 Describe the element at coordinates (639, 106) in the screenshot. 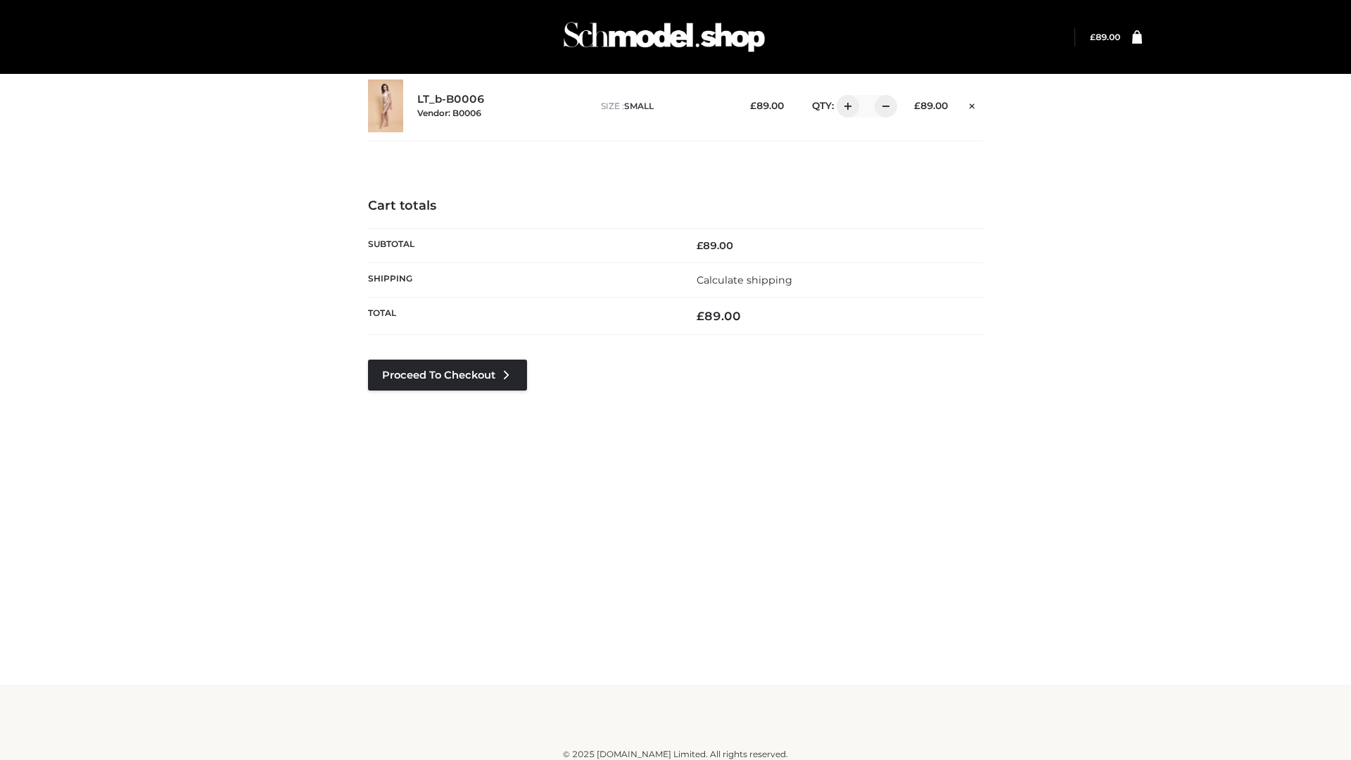

I see `span: SMALL` at that location.